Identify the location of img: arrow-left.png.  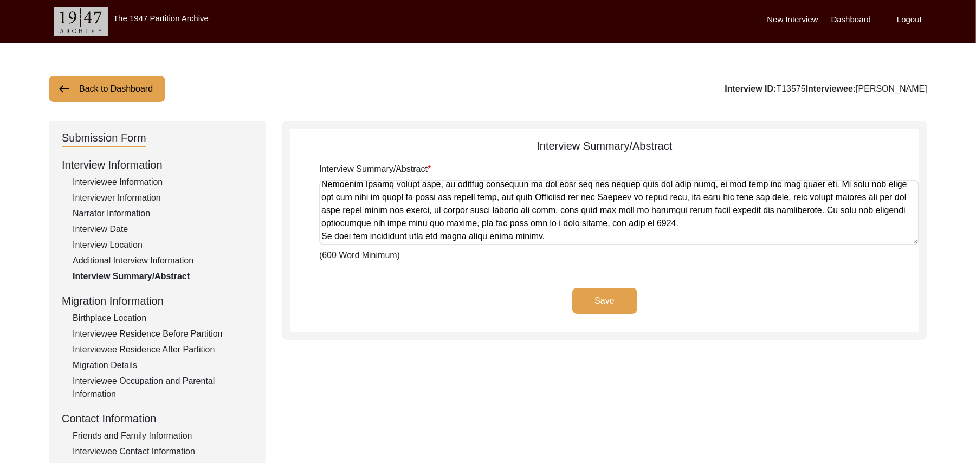
(64, 89).